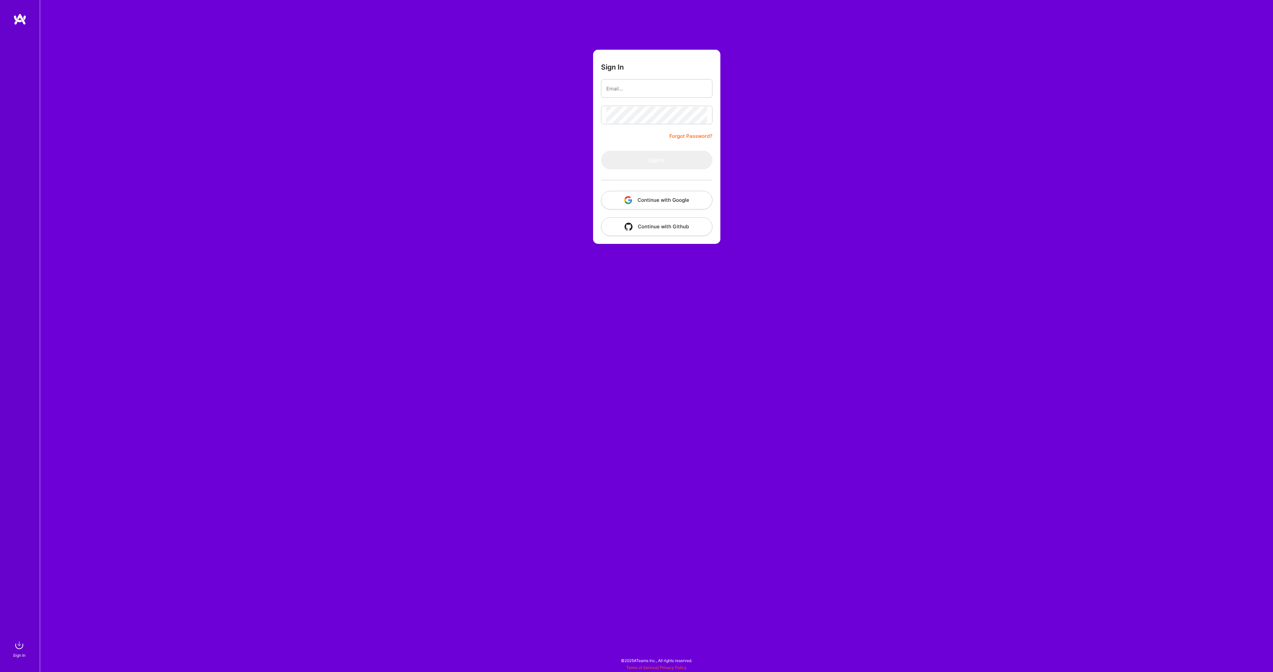  I want to click on a: Forgot Password?, so click(691, 136).